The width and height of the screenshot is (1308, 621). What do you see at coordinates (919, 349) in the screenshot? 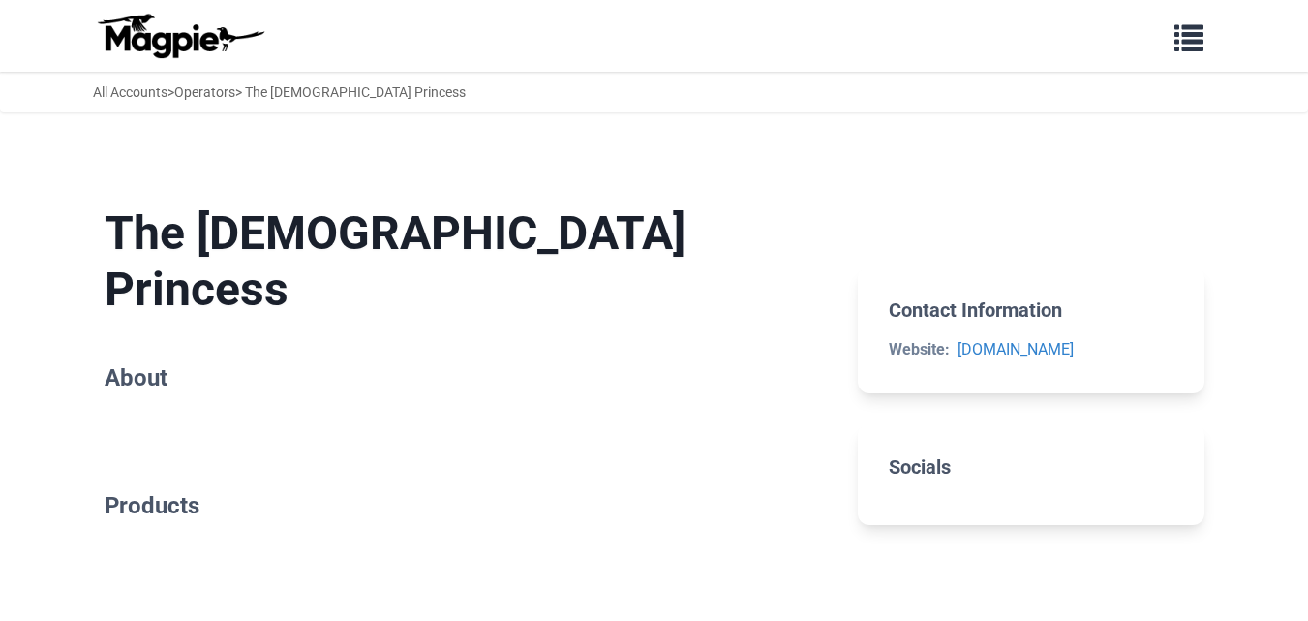
I see `strong: Website:` at bounding box center [919, 349].